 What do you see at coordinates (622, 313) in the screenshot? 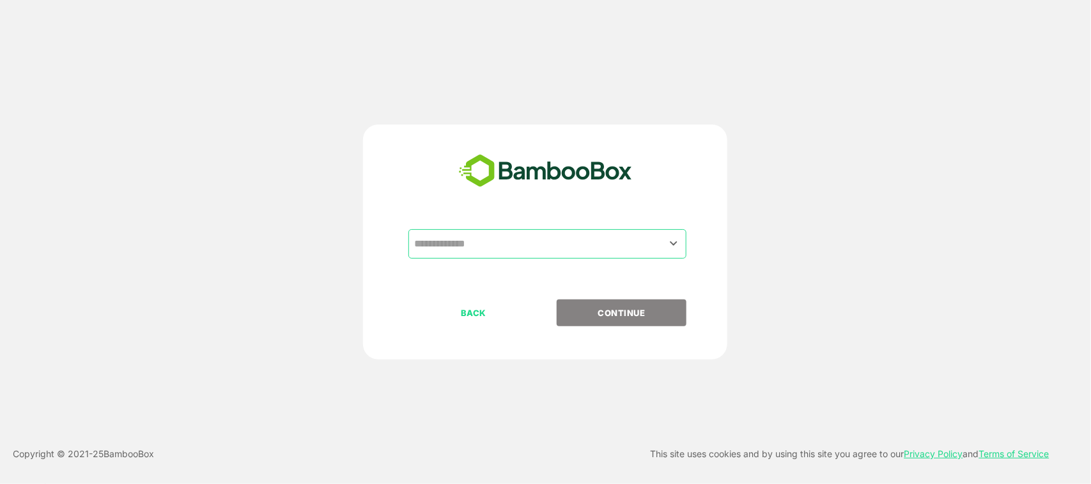
I see `p: CONTINUE` at bounding box center [622, 313].